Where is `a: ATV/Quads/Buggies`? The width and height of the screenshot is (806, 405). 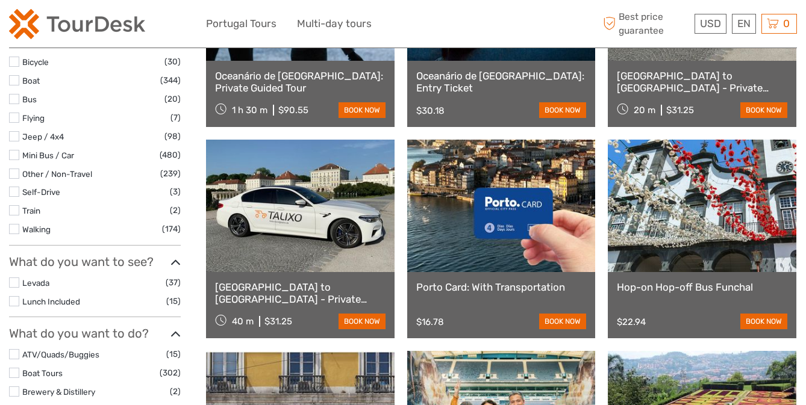
a: ATV/Quads/Buggies is located at coordinates (61, 355).